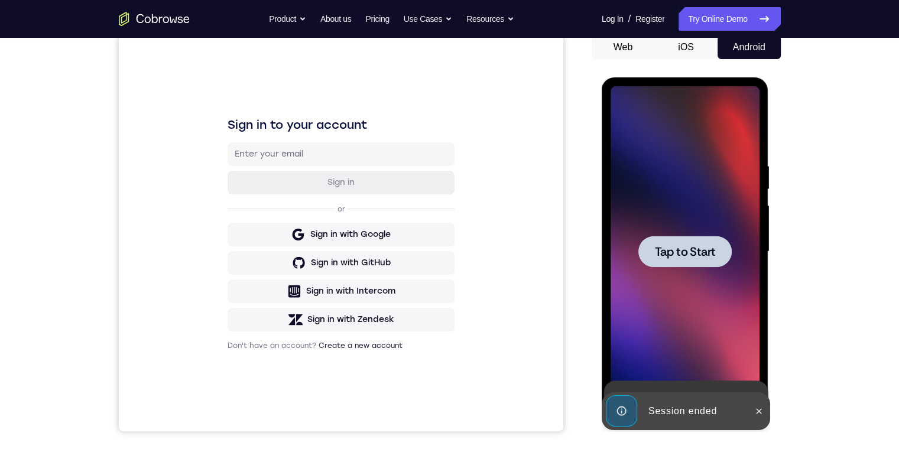 The height and width of the screenshot is (449, 899). I want to click on h1: Sign in to your account, so click(222, 89).